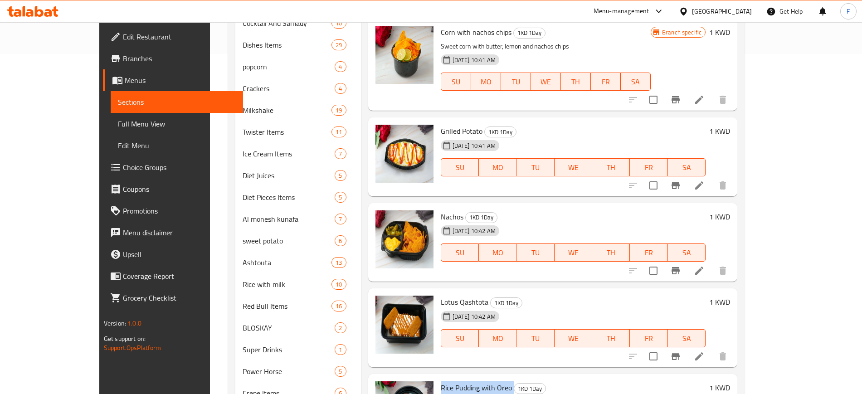 This screenshot has height=394, width=862. What do you see at coordinates (404, 154) in the screenshot?
I see `img: Grilled Potato` at bounding box center [404, 154].